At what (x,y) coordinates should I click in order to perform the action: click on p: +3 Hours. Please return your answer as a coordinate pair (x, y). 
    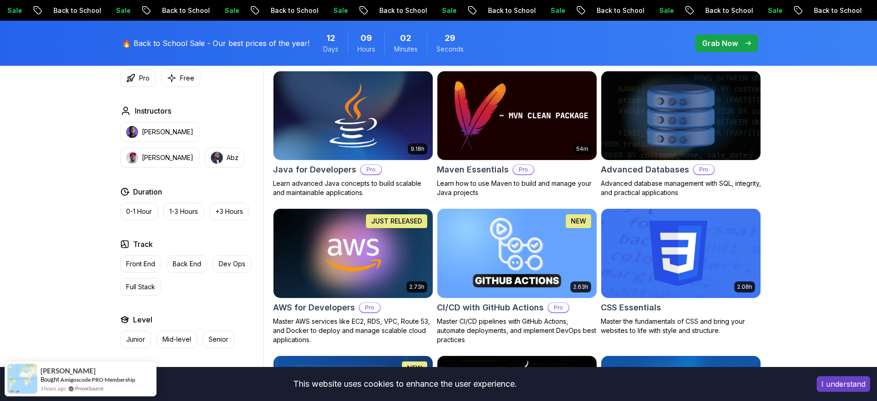
    Looking at the image, I should click on (229, 212).